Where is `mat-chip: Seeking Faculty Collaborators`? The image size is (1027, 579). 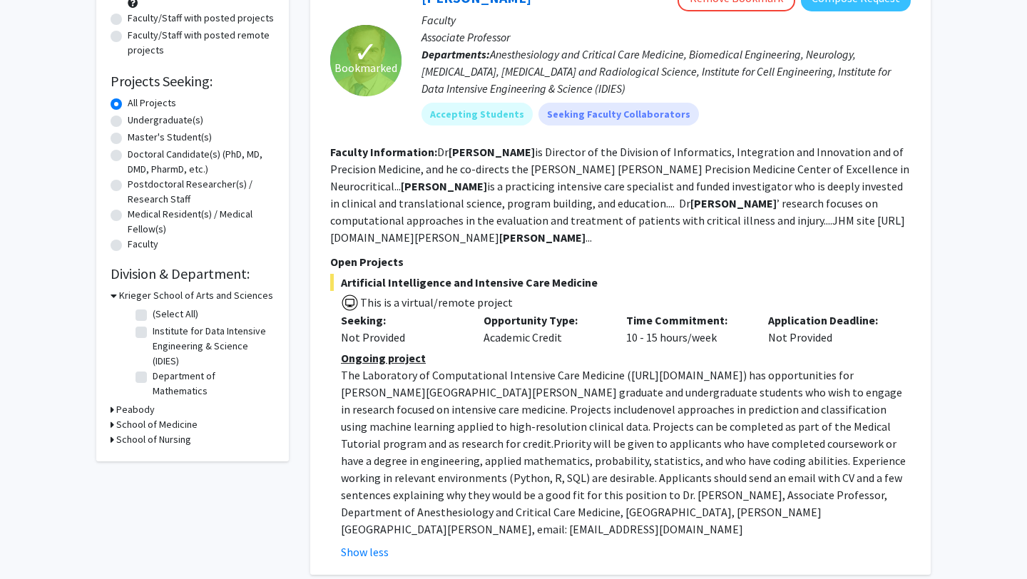 mat-chip: Seeking Faculty Collaborators is located at coordinates (618, 114).